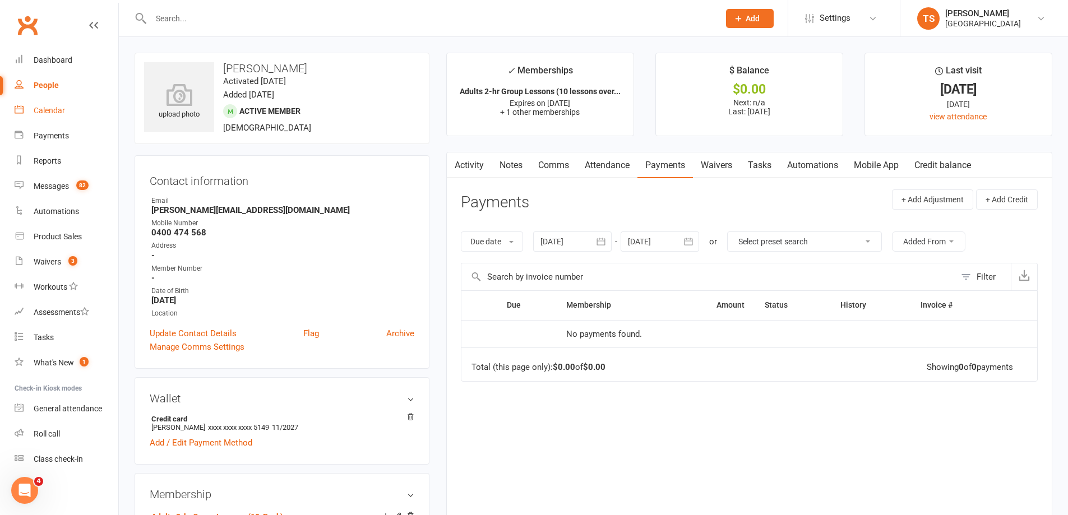 Image resolution: width=1068 pixels, height=515 pixels. I want to click on span: 11/2027, so click(285, 427).